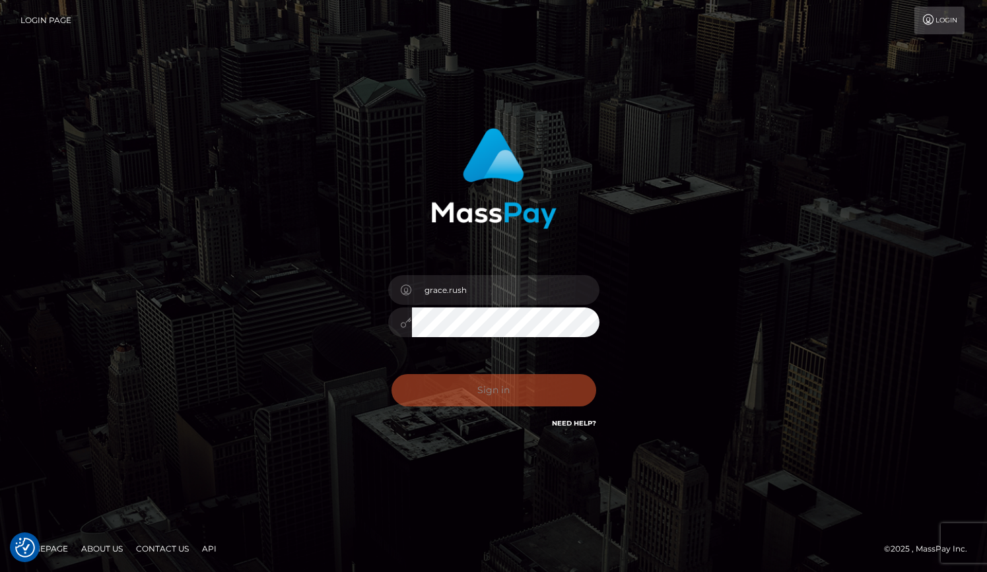 This screenshot has width=987, height=572. I want to click on a: Homepage, so click(44, 549).